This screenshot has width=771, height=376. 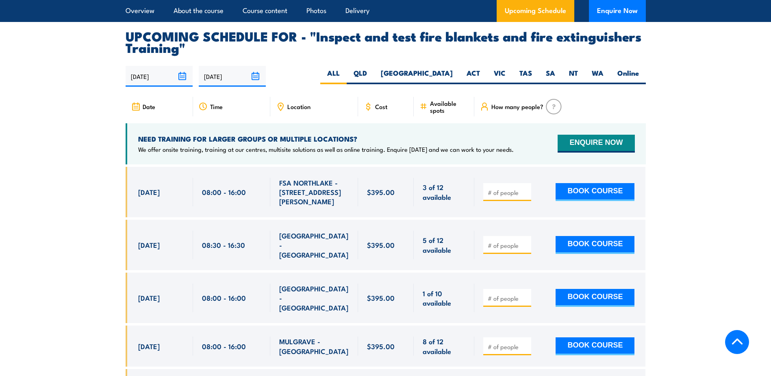 I want to click on label: NT, so click(x=574, y=76).